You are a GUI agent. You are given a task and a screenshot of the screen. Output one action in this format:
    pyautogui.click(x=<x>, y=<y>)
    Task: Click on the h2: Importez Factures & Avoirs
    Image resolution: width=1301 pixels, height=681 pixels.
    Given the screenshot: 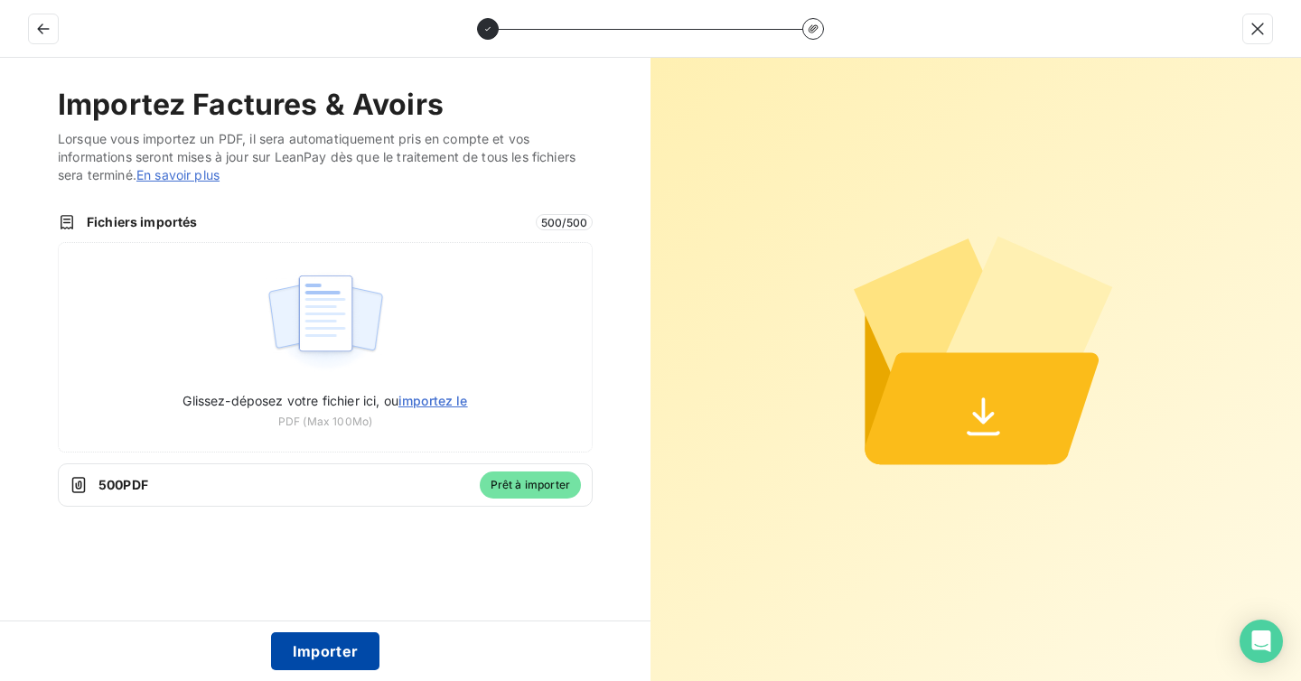 What is the action you would take?
    pyautogui.click(x=325, y=105)
    